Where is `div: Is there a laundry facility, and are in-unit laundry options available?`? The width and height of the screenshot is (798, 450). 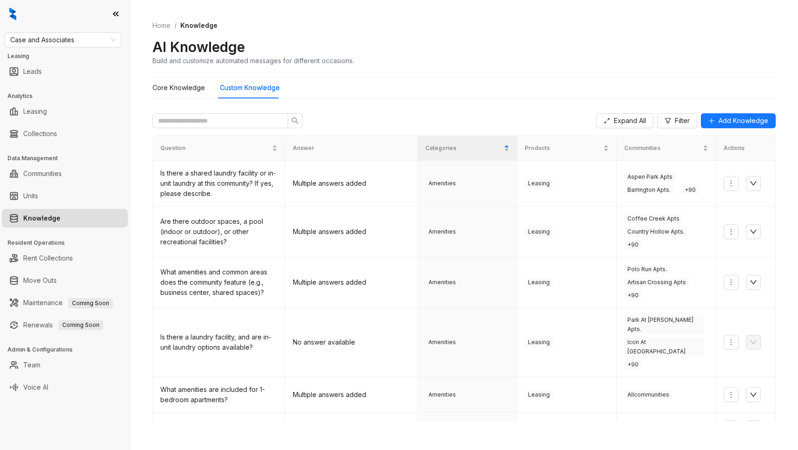 div: Is there a laundry facility, and are in-unit laundry options available? is located at coordinates (219, 342).